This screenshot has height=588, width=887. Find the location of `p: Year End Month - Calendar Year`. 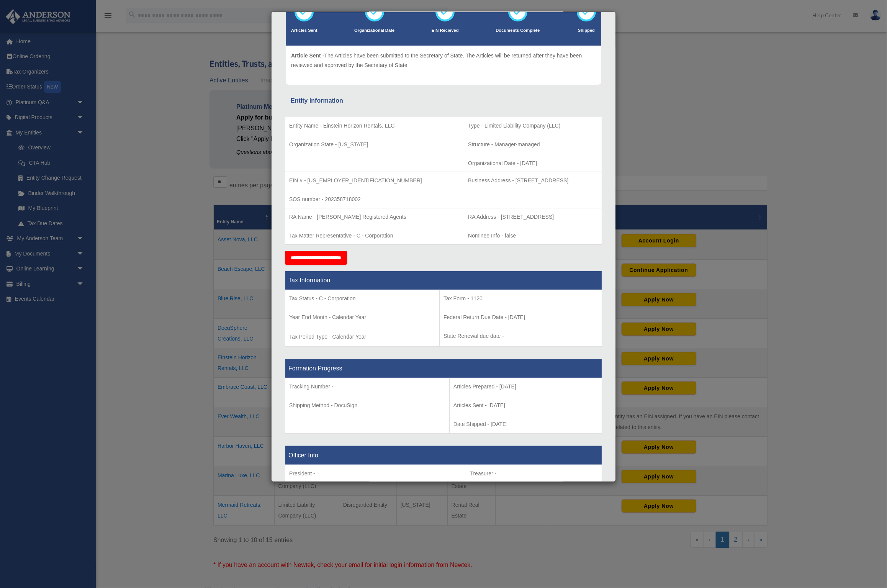

p: Year End Month - Calendar Year is located at coordinates (362, 317).